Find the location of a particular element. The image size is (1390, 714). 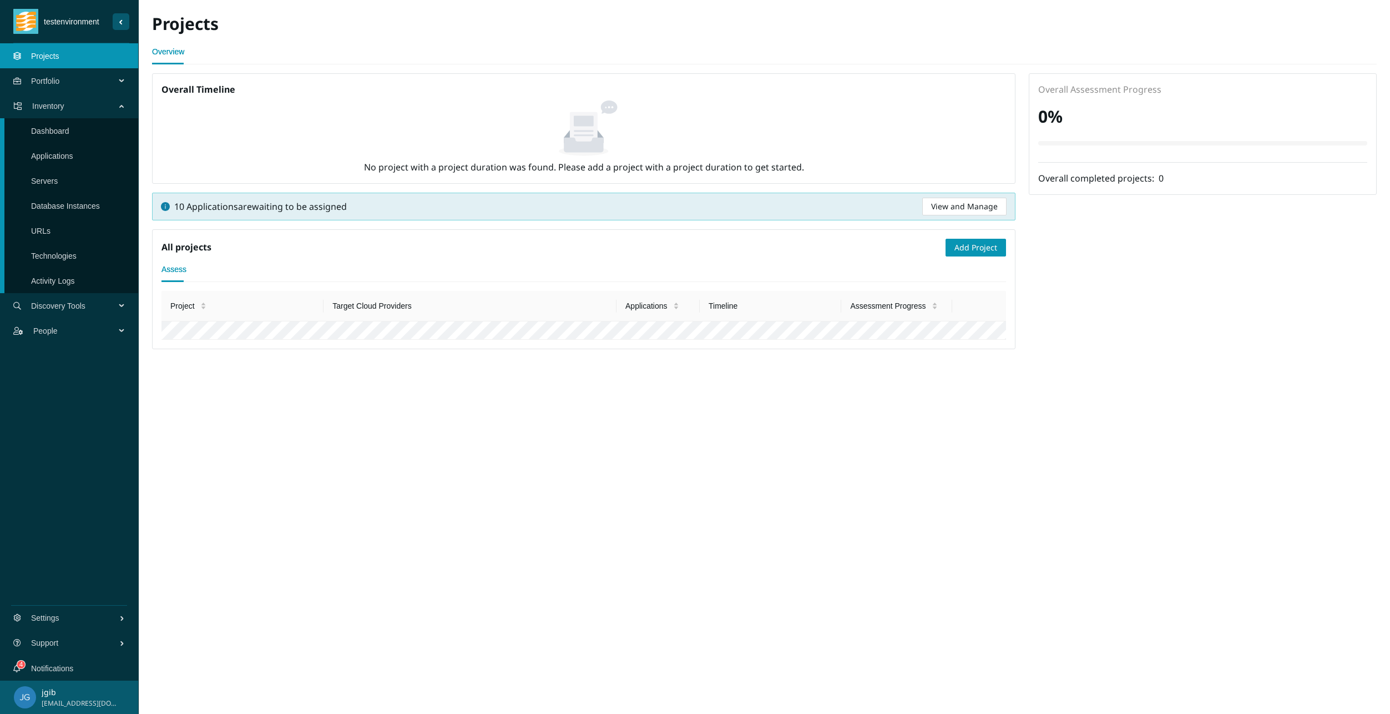

div: Assess is located at coordinates (174, 269).